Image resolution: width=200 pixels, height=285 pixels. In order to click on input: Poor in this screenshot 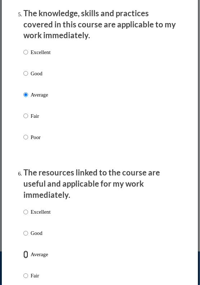, I will do `click(26, 137)`.